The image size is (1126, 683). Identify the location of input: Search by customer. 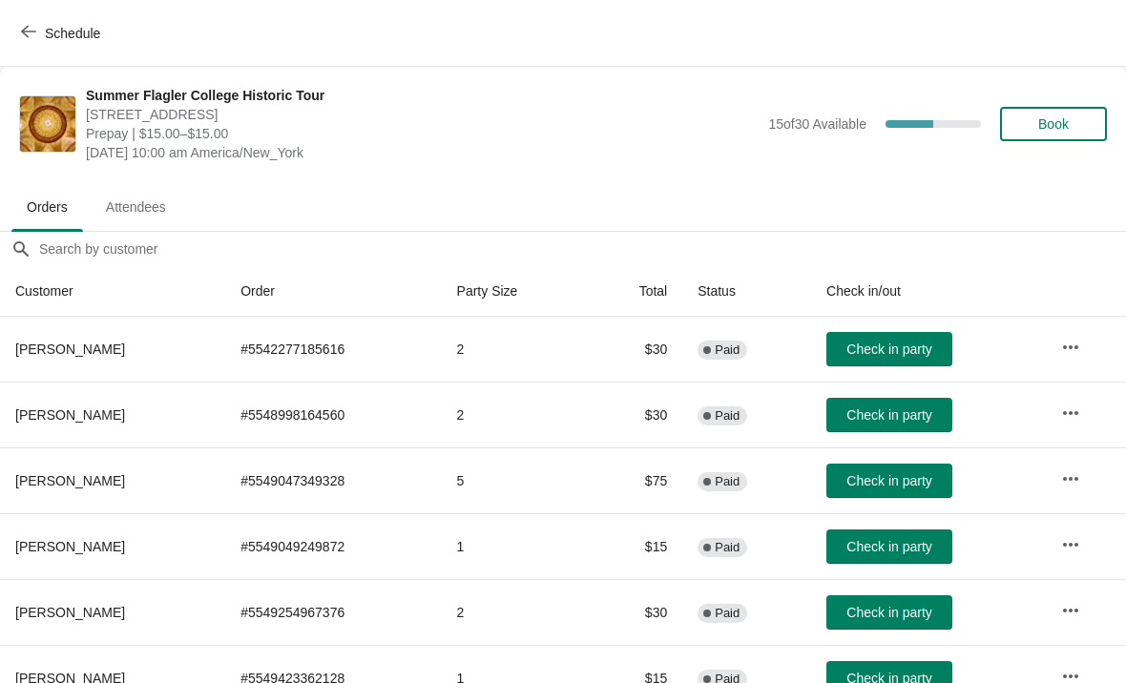
(582, 249).